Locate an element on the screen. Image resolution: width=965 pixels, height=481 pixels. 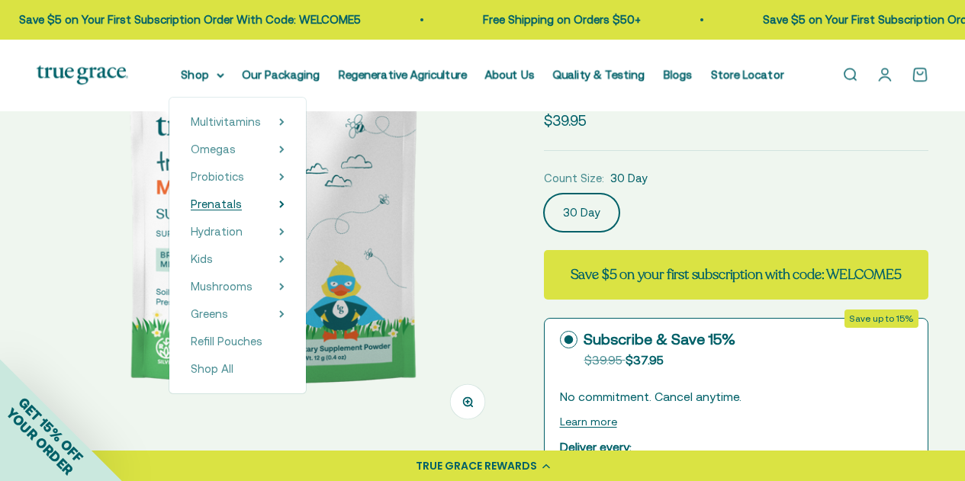
span: Kids is located at coordinates (201, 259).